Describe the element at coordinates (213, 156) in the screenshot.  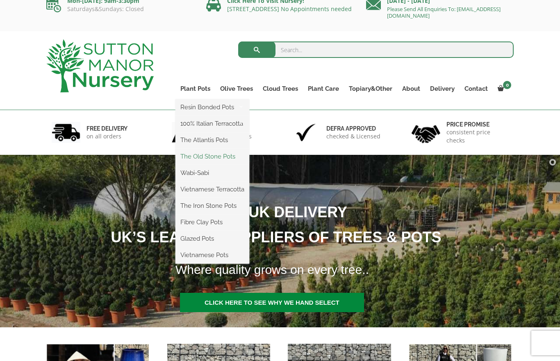
I see `a: The Old Stone Pots` at that location.